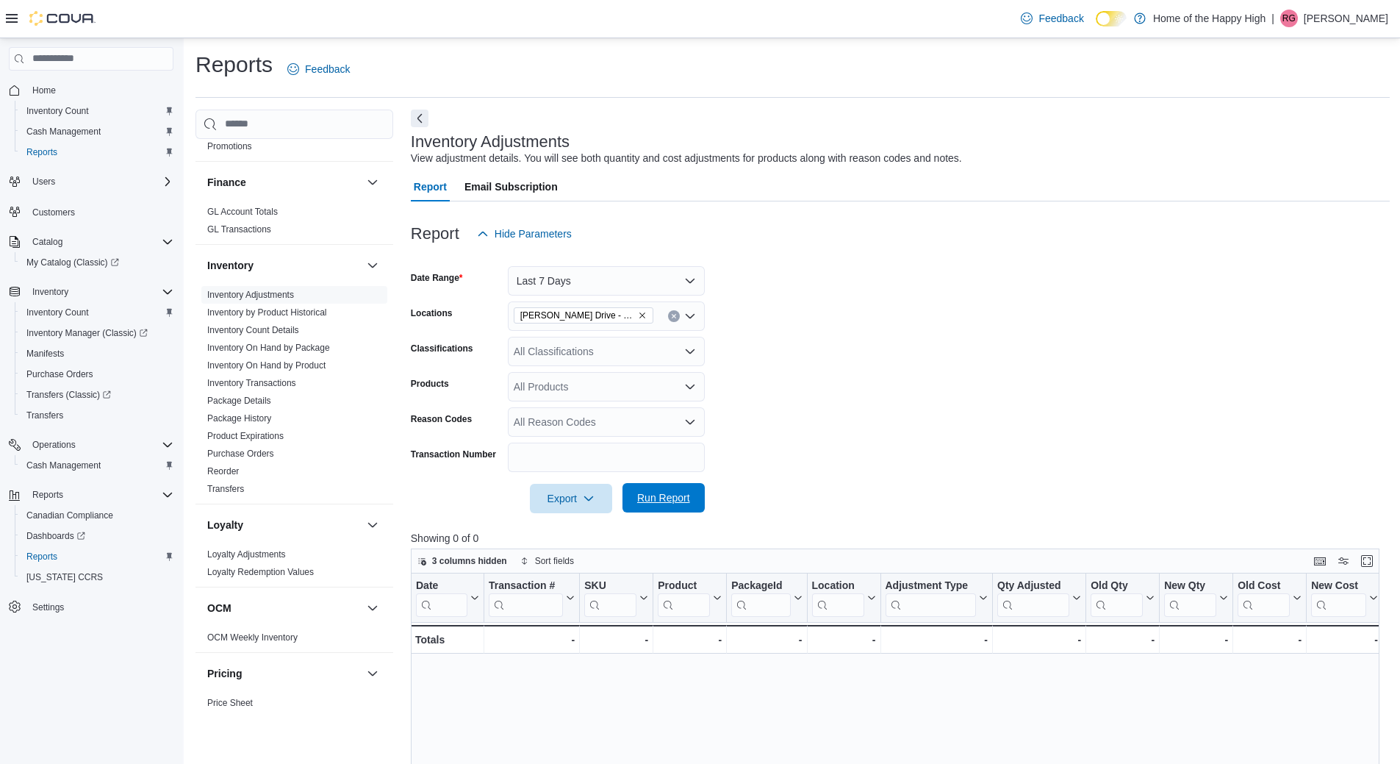  I want to click on div: Adjustment Type, so click(930, 597).